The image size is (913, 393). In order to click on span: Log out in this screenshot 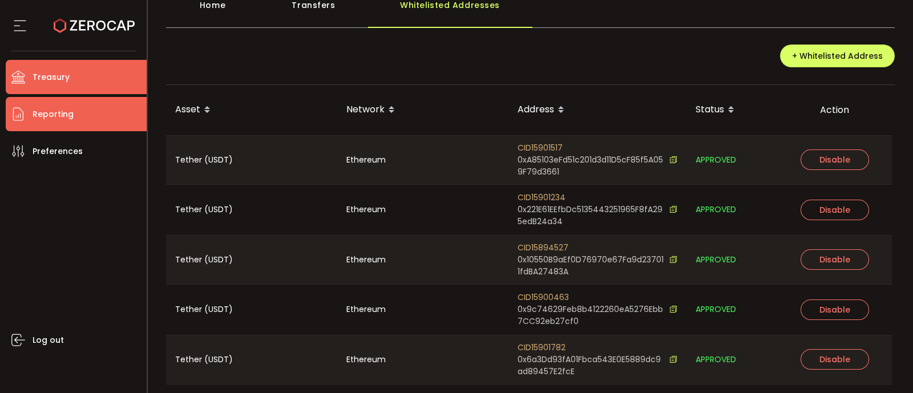, I will do `click(48, 340)`.